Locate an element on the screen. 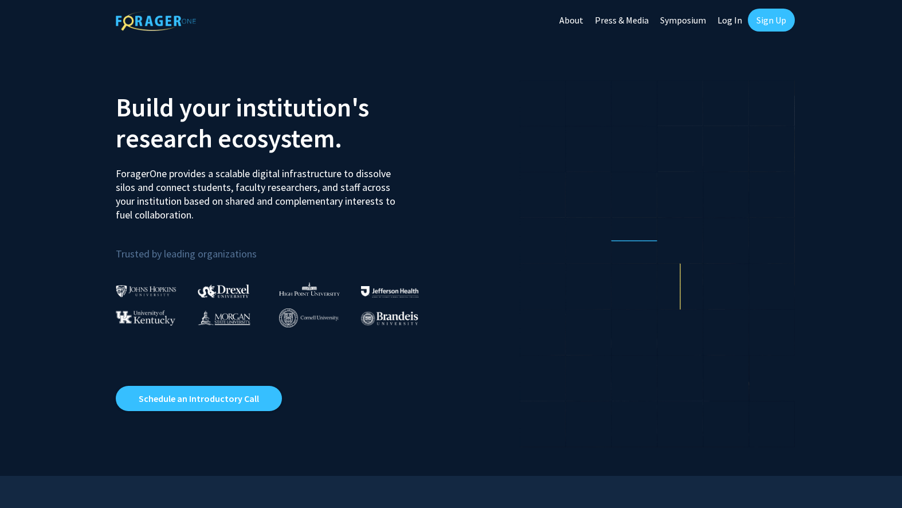 The height and width of the screenshot is (508, 902). img: ForagerOne Logo is located at coordinates (156, 21).